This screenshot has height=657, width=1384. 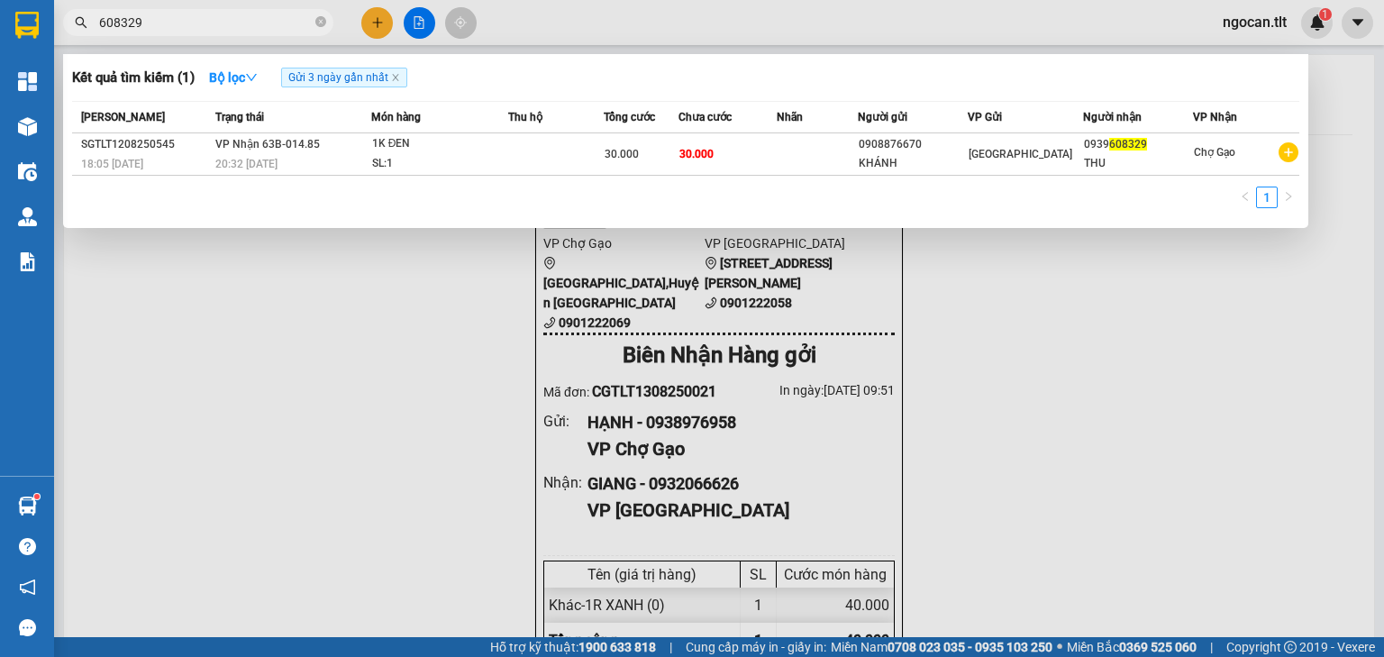 What do you see at coordinates (145, 144) in the screenshot?
I see `div: SGTLT1208250545` at bounding box center [145, 144].